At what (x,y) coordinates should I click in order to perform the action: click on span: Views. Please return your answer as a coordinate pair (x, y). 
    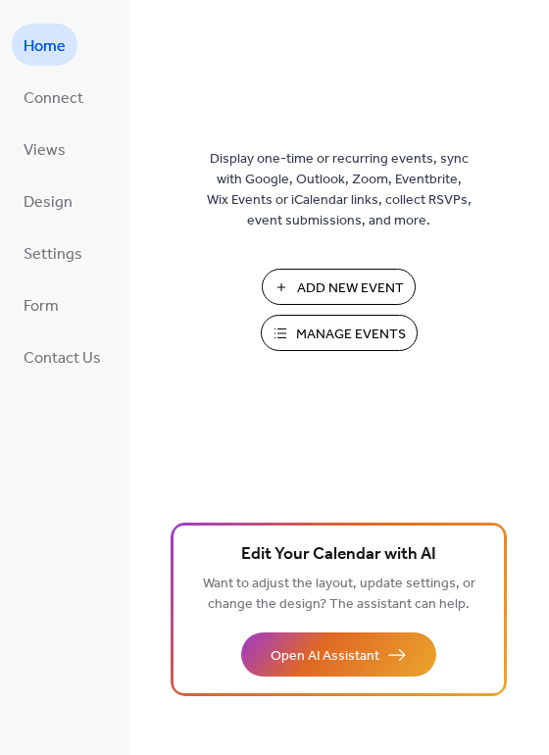
    Looking at the image, I should click on (44, 150).